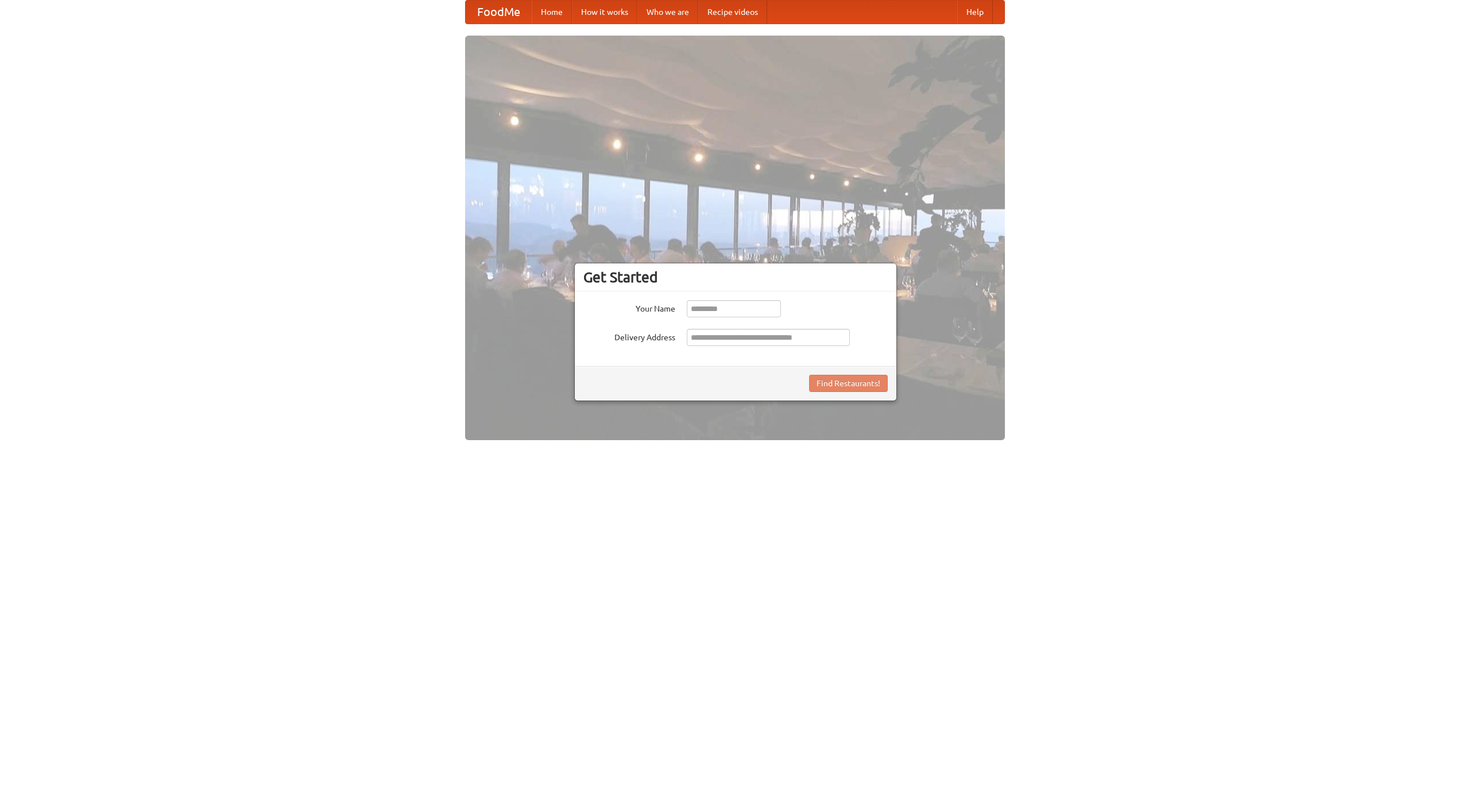  Describe the element at coordinates (668, 12) in the screenshot. I see `a: Who we are` at that location.